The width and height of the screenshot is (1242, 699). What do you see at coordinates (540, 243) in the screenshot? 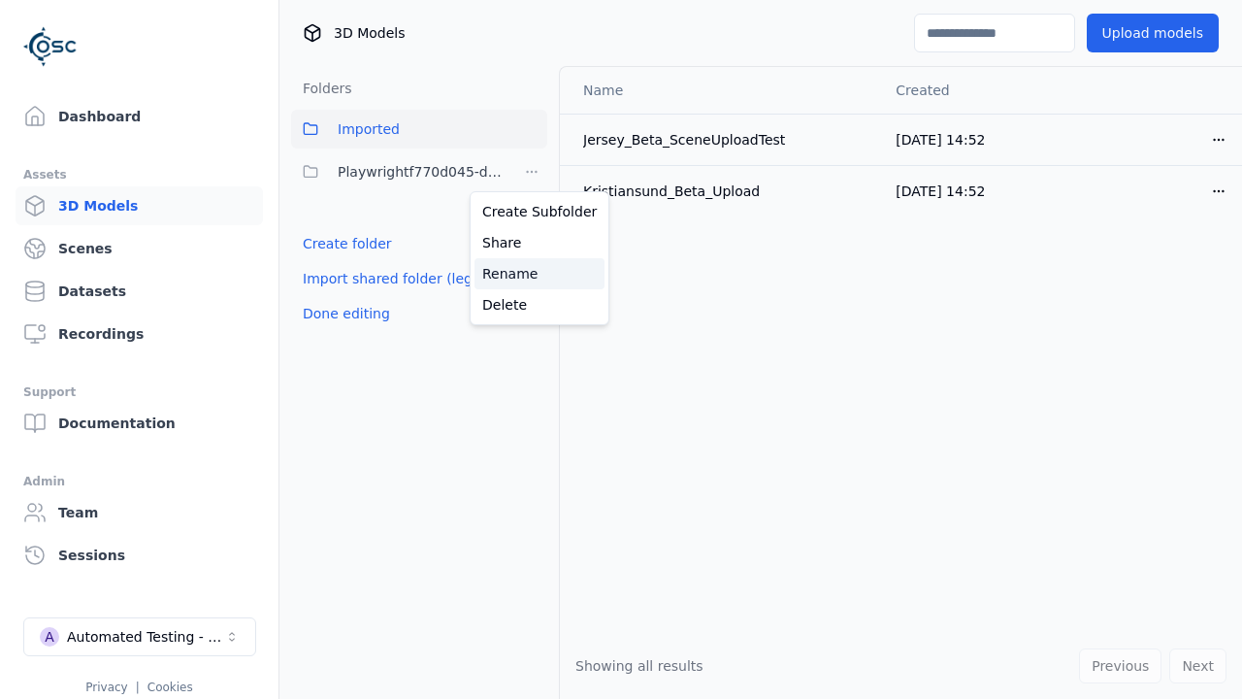
I see `a: Share` at bounding box center [540, 243].